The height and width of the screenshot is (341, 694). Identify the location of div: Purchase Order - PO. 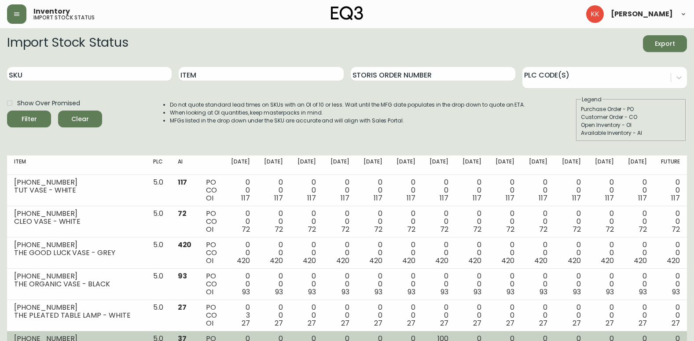
(631, 109).